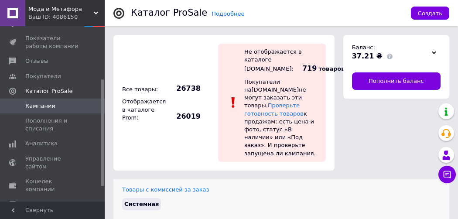  What do you see at coordinates (332, 68) in the screenshot?
I see `span: товаров` at bounding box center [332, 68].